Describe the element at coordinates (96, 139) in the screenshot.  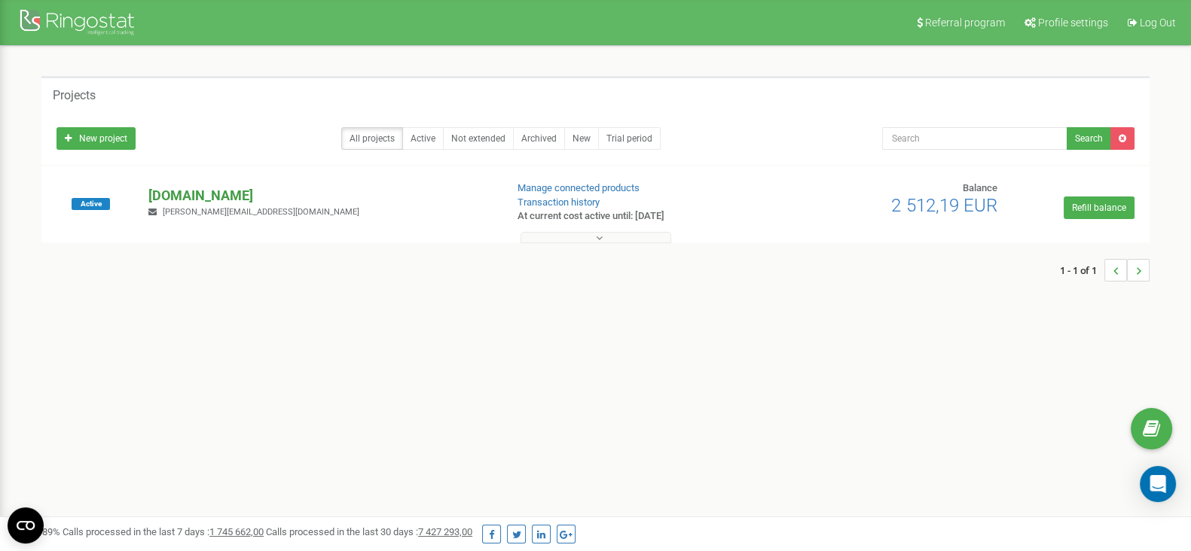
I see `a: New project` at that location.